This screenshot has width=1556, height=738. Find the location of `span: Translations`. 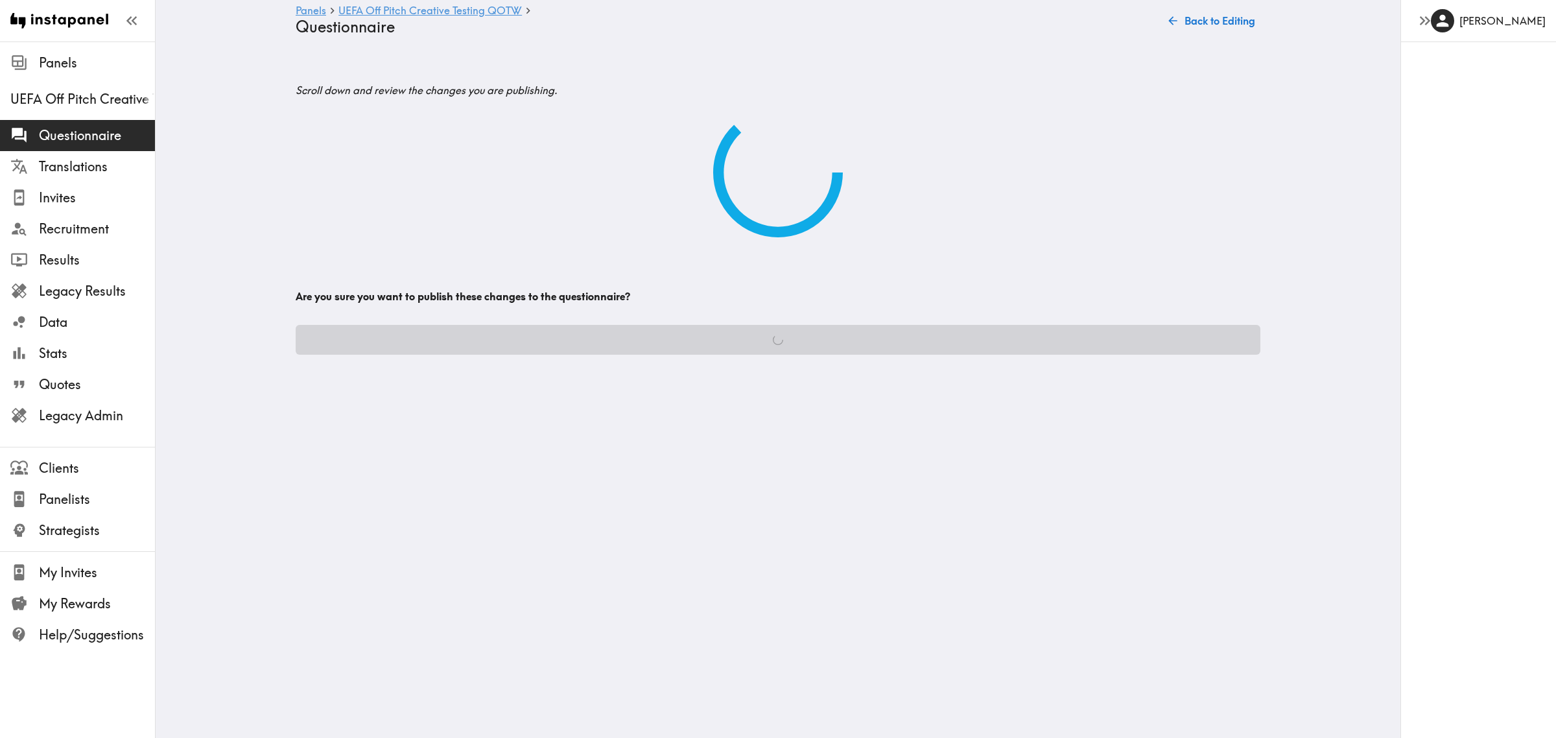

span: Translations is located at coordinates (97, 167).